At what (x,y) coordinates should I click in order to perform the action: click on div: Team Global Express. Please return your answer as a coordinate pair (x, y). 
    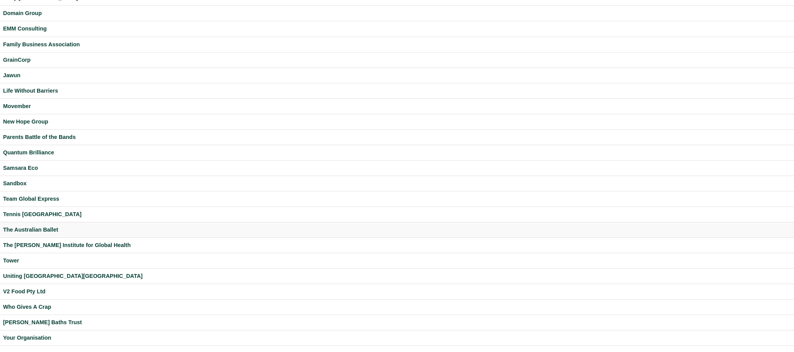
    Looking at the image, I should click on (397, 199).